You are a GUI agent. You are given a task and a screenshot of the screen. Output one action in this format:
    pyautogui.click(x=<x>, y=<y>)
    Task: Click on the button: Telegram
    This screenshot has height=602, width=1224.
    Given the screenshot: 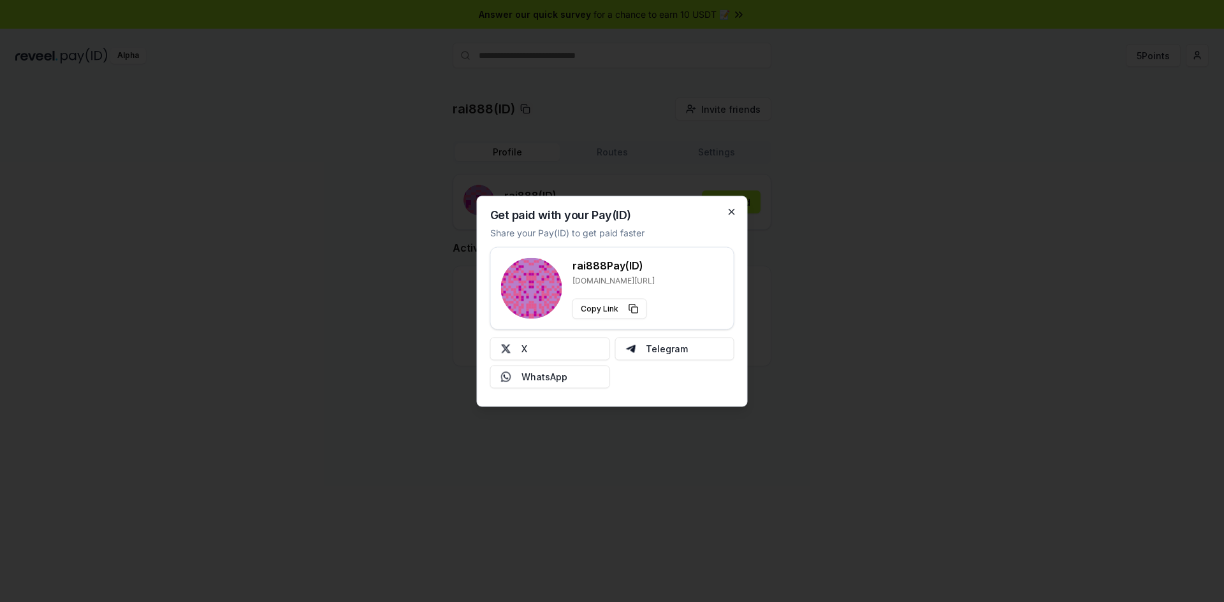 What is the action you would take?
    pyautogui.click(x=674, y=349)
    